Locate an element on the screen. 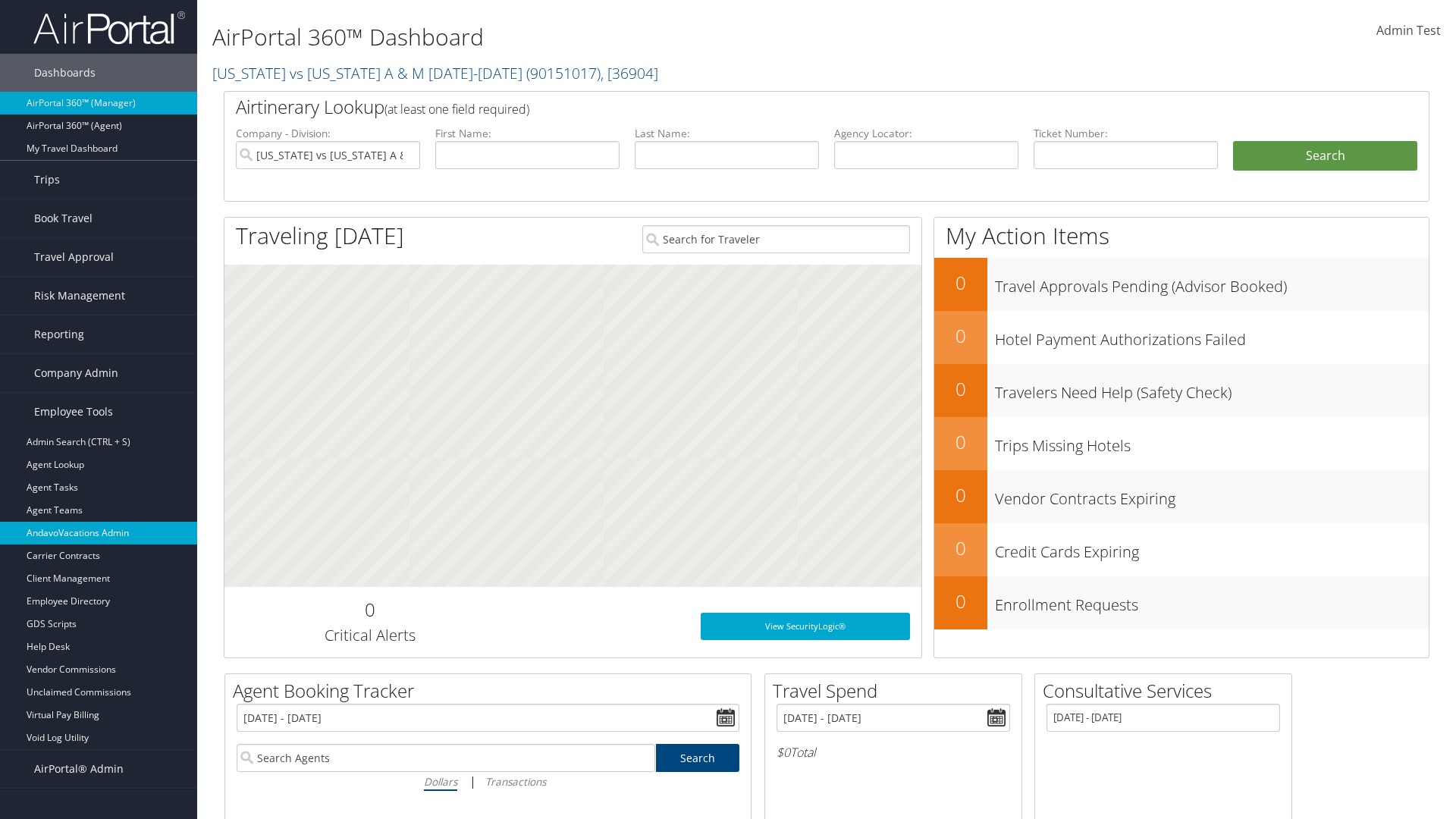 This screenshot has height=819, width=1456. h2: Consultative Services is located at coordinates (1167, 691).